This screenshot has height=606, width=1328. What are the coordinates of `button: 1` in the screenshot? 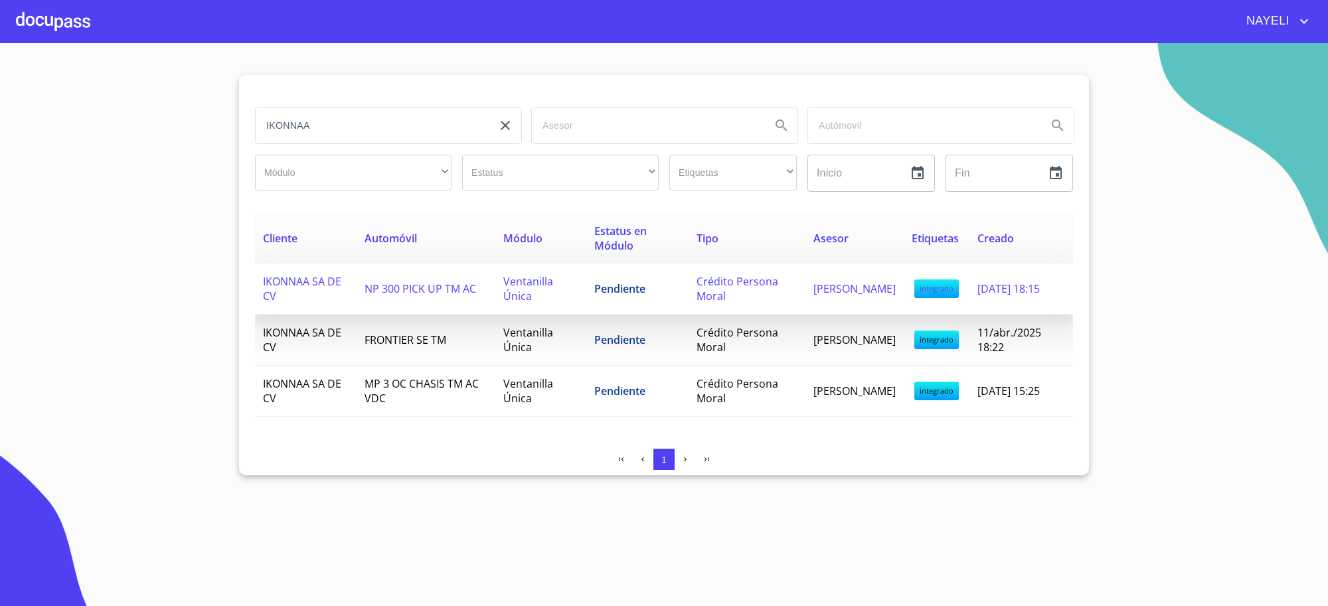 It's located at (664, 460).